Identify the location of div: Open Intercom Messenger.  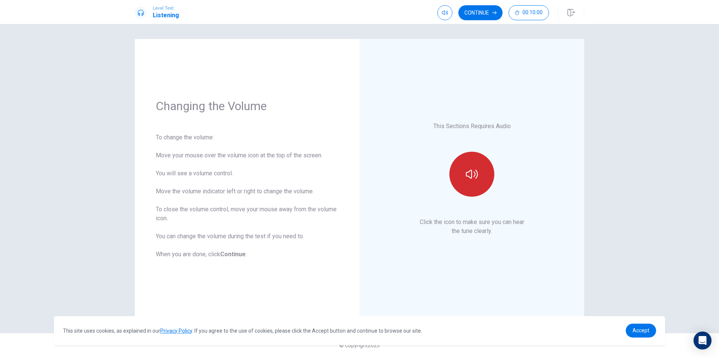
(703, 341).